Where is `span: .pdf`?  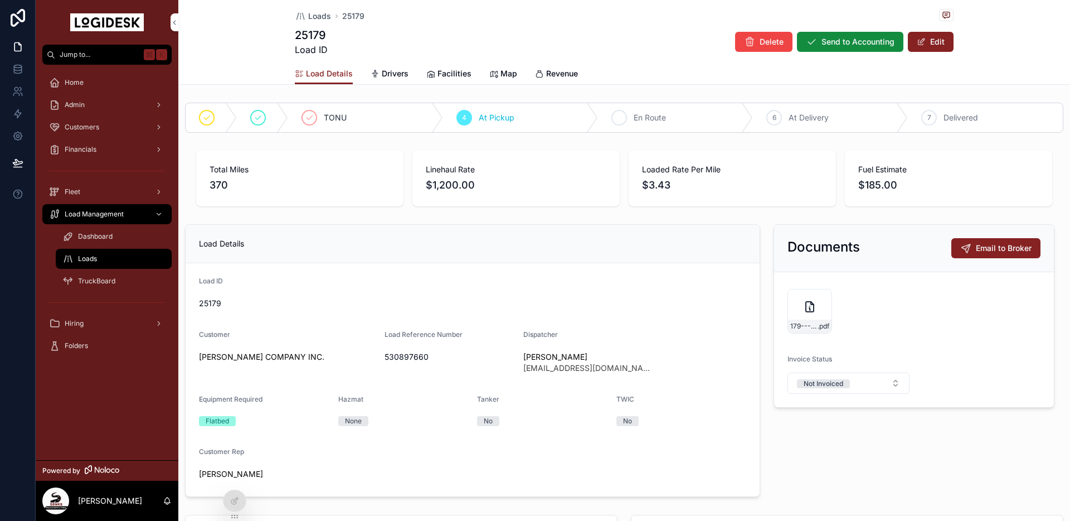 span: .pdf is located at coordinates (823, 326).